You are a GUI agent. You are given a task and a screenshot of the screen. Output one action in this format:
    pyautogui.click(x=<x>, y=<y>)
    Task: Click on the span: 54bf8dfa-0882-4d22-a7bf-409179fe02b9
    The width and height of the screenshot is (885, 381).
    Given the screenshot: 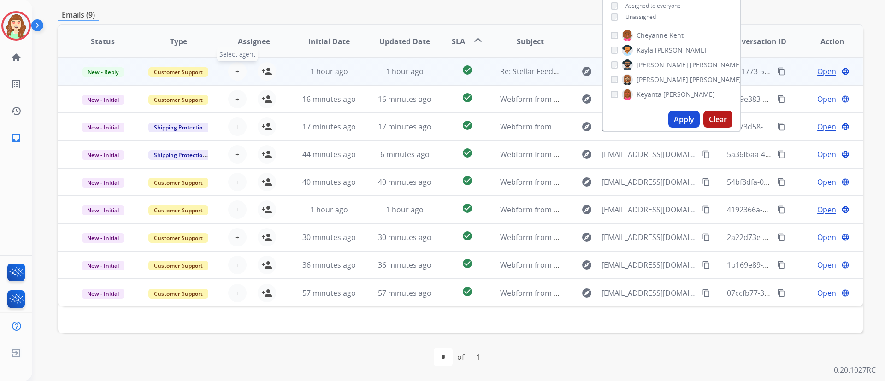 What is the action you would take?
    pyautogui.click(x=795, y=182)
    